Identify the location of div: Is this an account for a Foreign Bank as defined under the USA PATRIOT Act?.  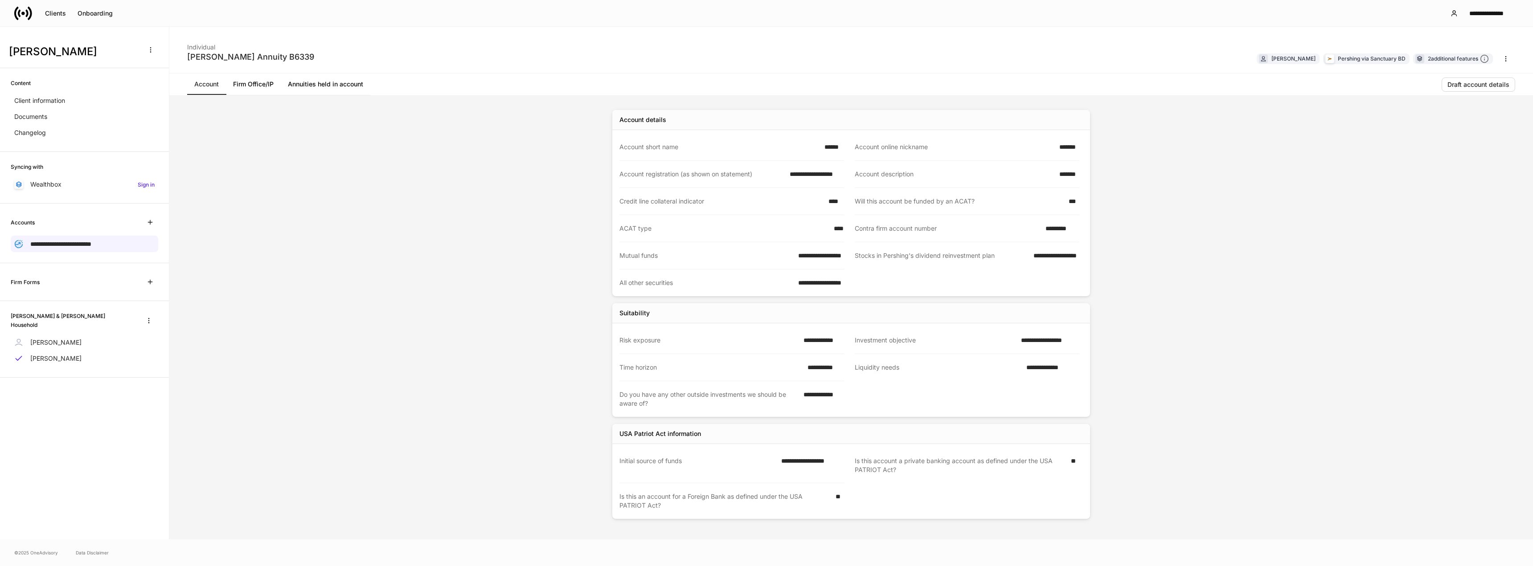
(725, 501).